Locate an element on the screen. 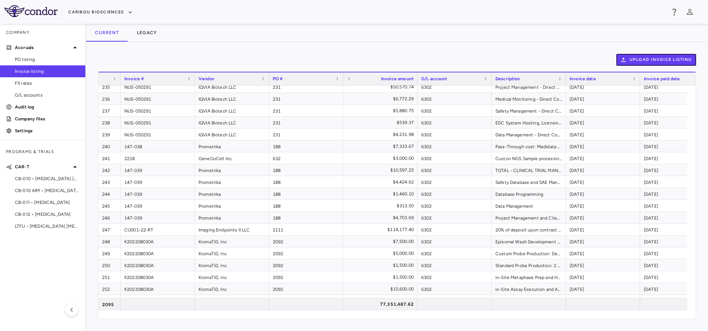 Image resolution: width=708 pixels, height=331 pixels. div: $6,772.29 is located at coordinates (382, 99).